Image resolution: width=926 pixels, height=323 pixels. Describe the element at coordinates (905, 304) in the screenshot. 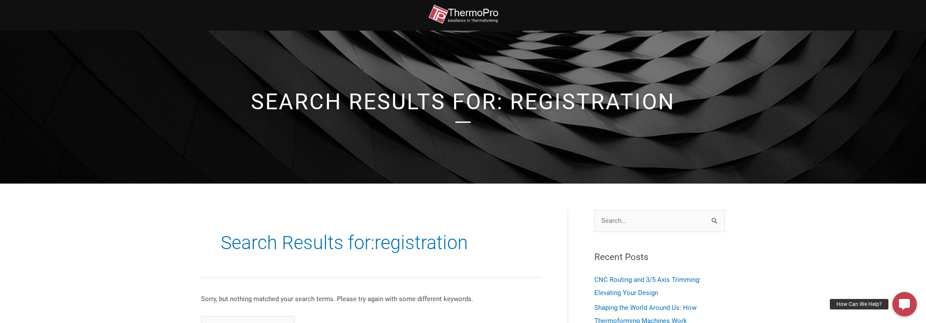

I see `a: How Can We Help?` at that location.